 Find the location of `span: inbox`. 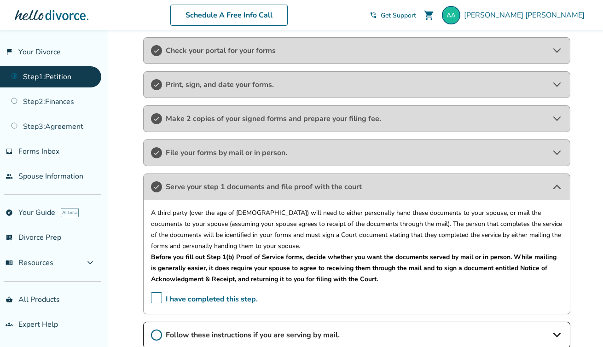

span: inbox is located at coordinates (9, 152).